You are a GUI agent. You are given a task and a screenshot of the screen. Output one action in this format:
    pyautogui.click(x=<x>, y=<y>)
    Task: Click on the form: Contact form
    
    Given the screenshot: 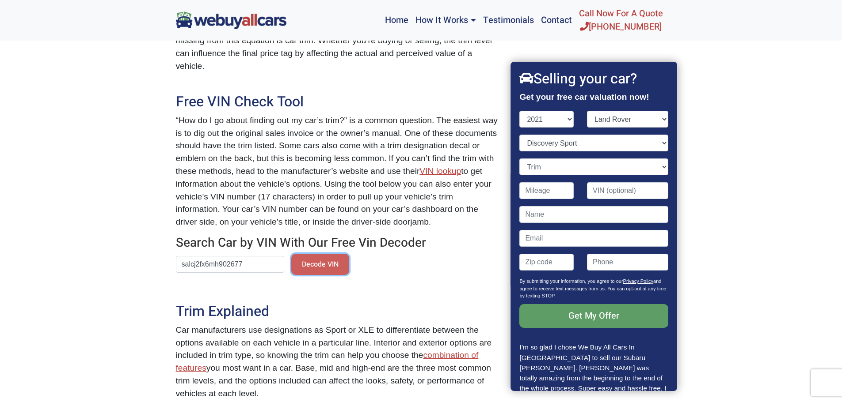 What is the action you would take?
    pyautogui.click(x=594, y=227)
    